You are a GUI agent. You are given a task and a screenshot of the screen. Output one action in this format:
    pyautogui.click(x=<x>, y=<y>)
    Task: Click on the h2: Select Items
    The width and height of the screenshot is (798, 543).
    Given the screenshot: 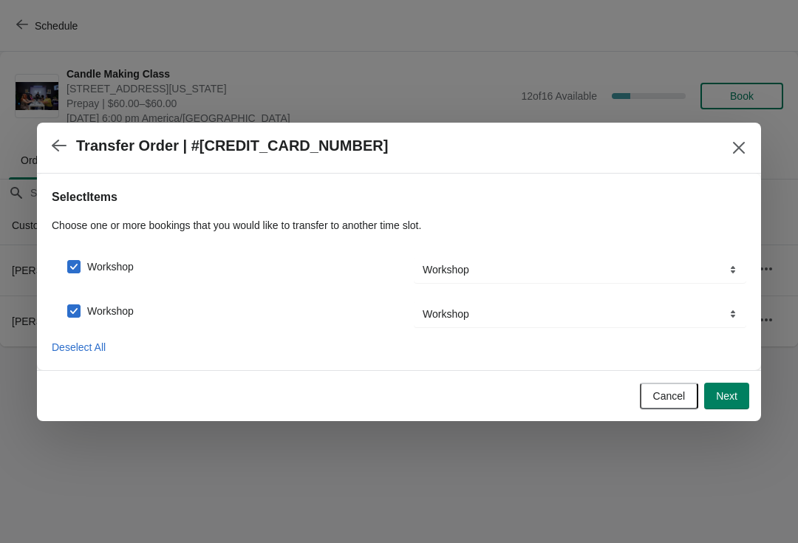 What is the action you would take?
    pyautogui.click(x=399, y=197)
    